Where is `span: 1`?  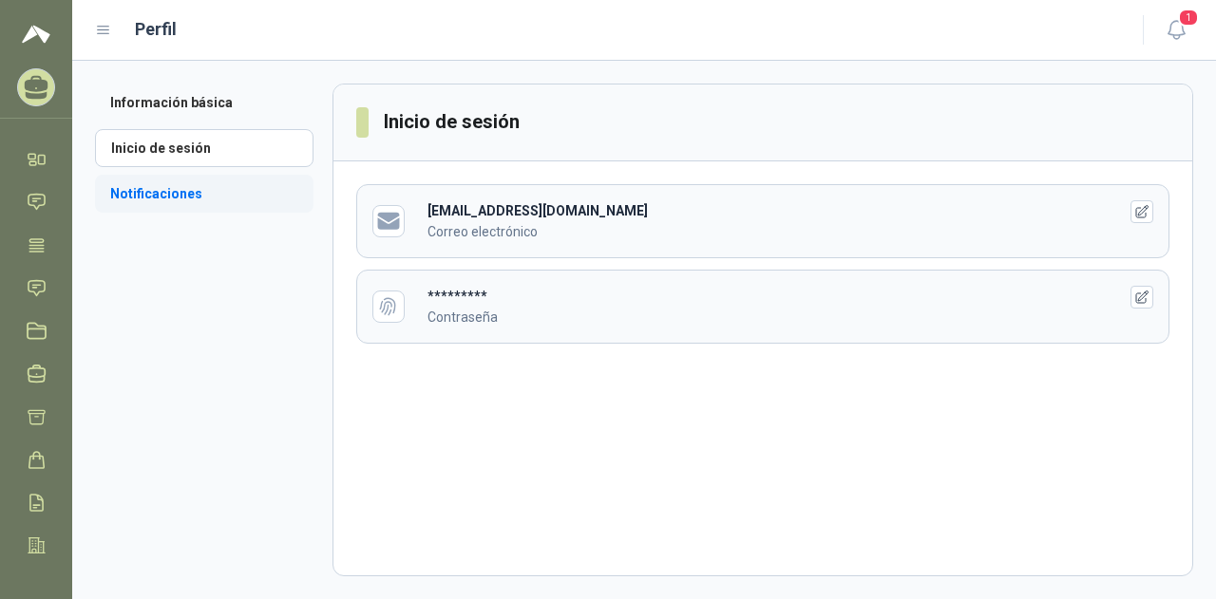 span: 1 is located at coordinates (1188, 17).